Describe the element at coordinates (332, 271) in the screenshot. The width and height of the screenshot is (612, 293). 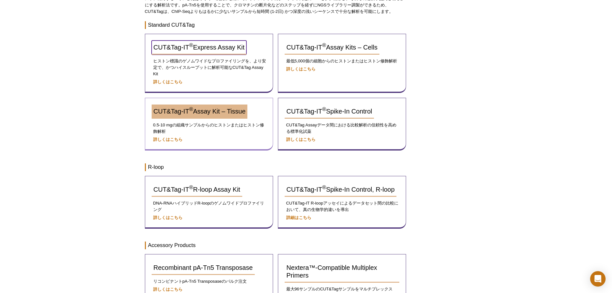
I see `span: Nextera™-Compatible Multiplex Primers` at that location.